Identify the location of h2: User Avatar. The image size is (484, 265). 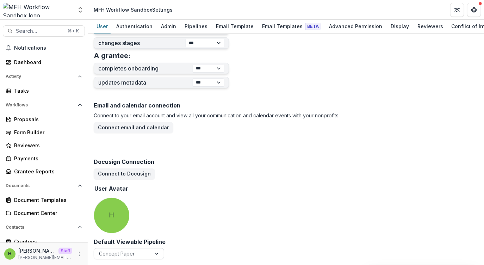
(111, 188).